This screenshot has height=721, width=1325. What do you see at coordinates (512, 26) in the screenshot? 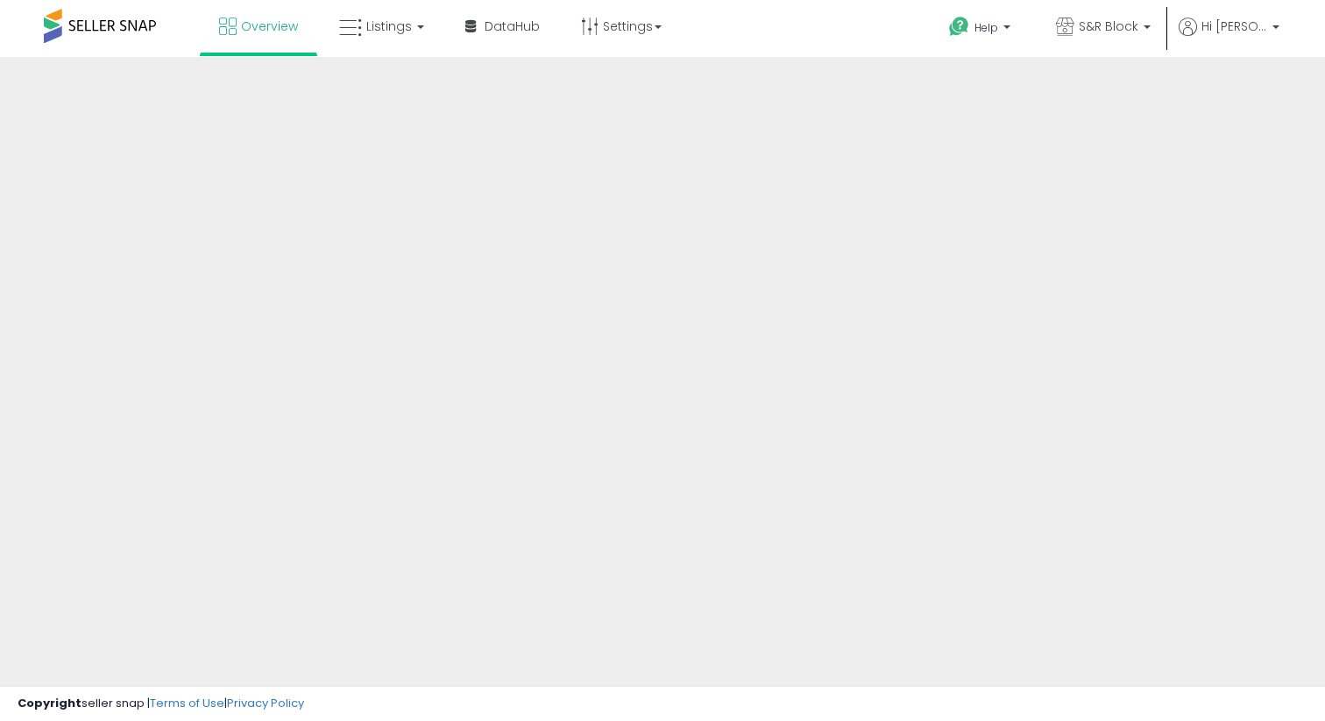
I see `span: DataHub` at bounding box center [512, 26].